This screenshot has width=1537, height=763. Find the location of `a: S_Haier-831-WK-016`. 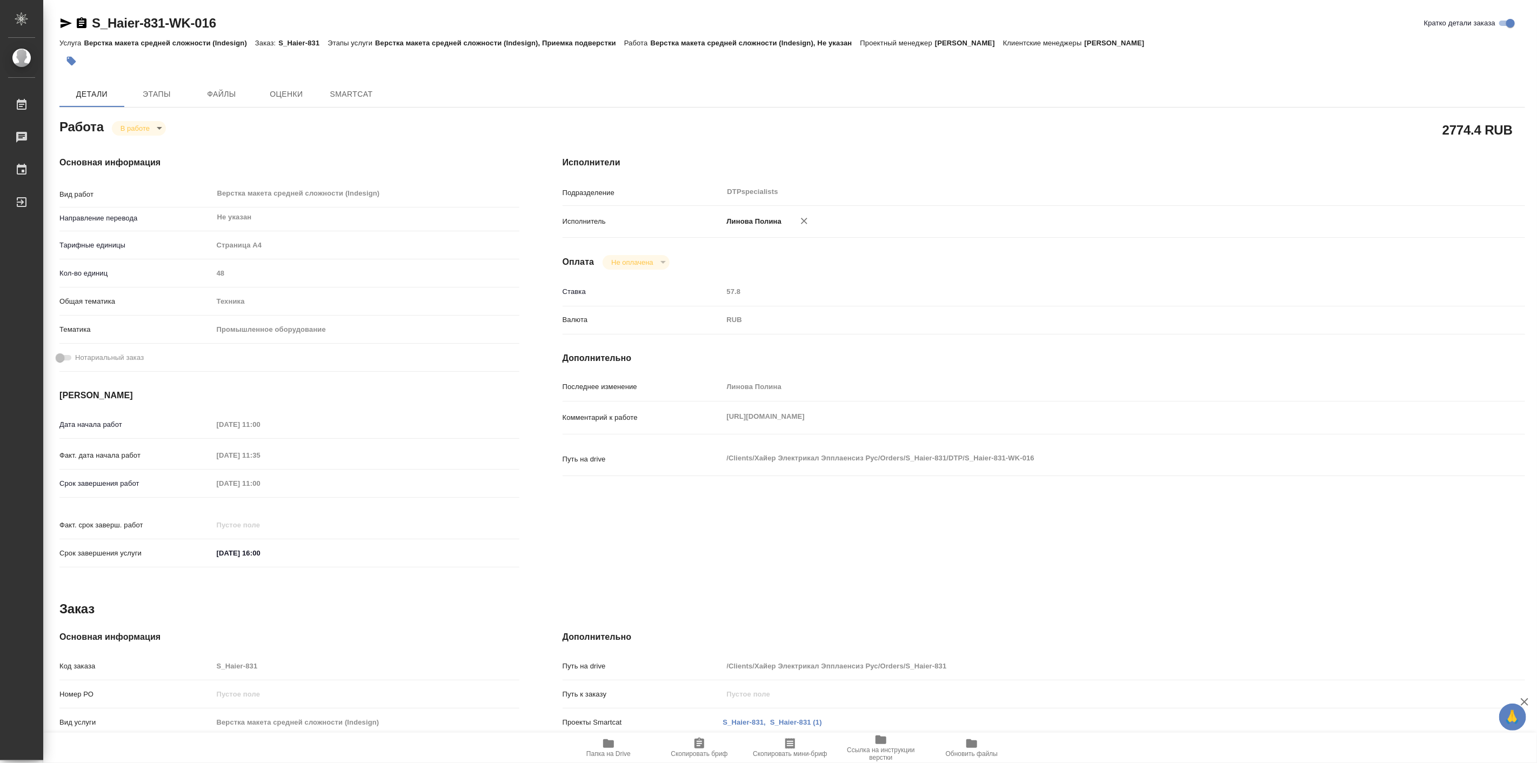

a: S_Haier-831-WK-016 is located at coordinates (154, 23).